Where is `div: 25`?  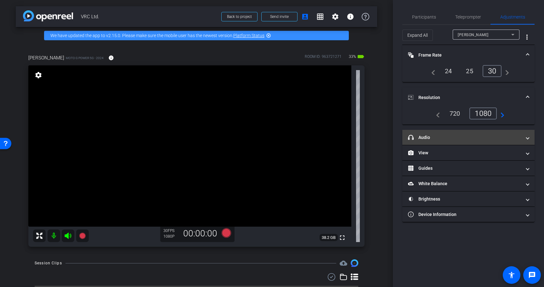
div: 25 is located at coordinates (469, 71).